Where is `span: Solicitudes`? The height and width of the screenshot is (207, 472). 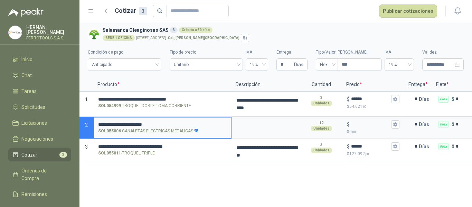 span: Solicitudes is located at coordinates (33, 107).